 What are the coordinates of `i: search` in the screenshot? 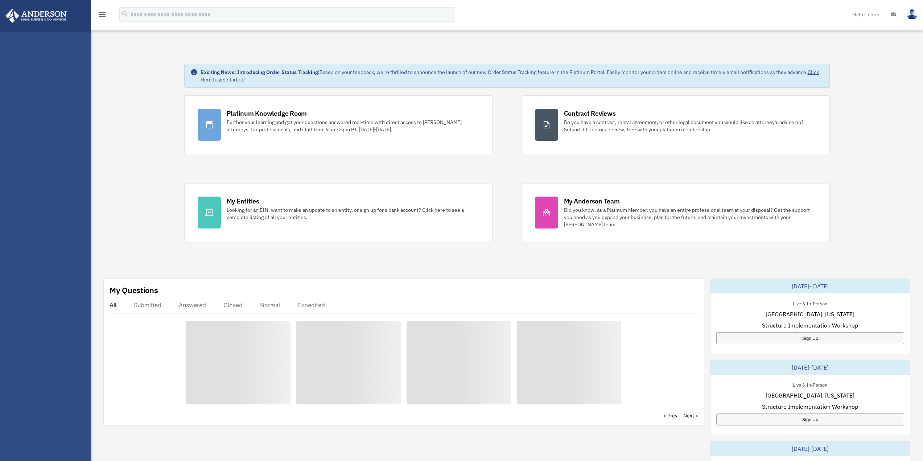 It's located at (125, 14).